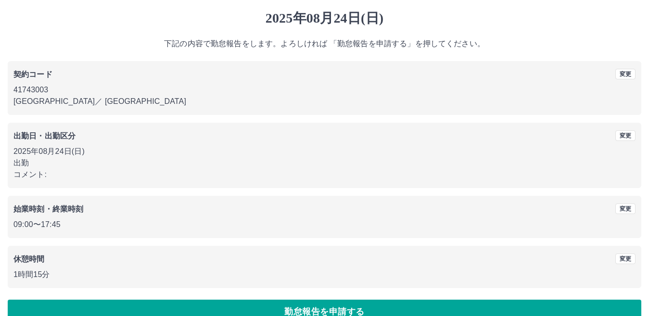  Describe the element at coordinates (324, 163) in the screenshot. I see `p: 出勤` at that location.